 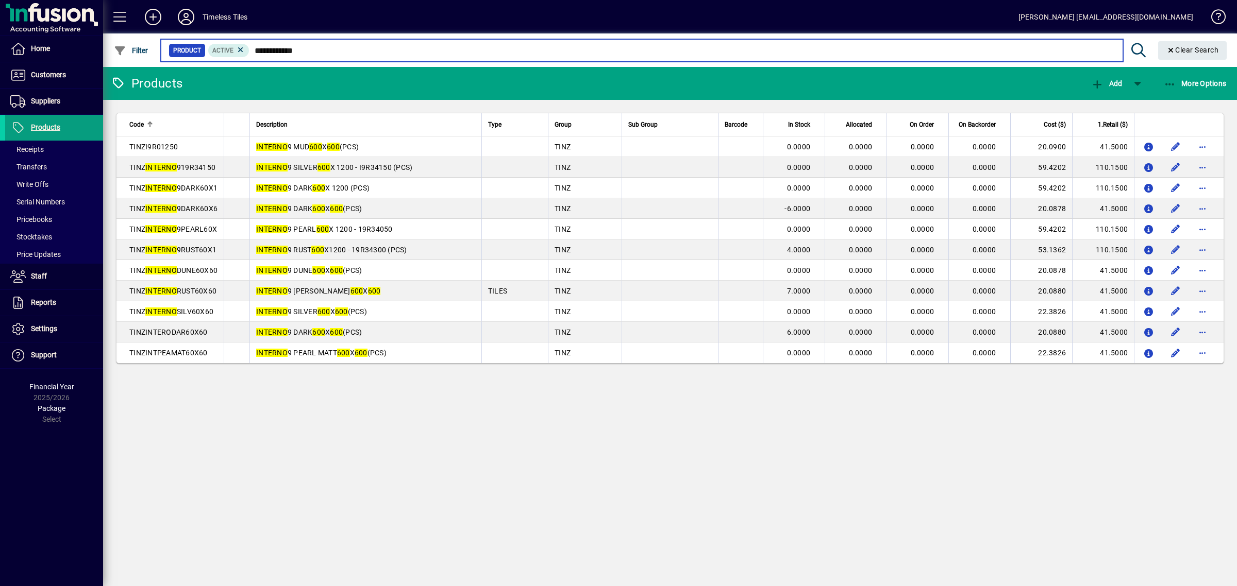 I want to click on span: In Stock, so click(x=799, y=125).